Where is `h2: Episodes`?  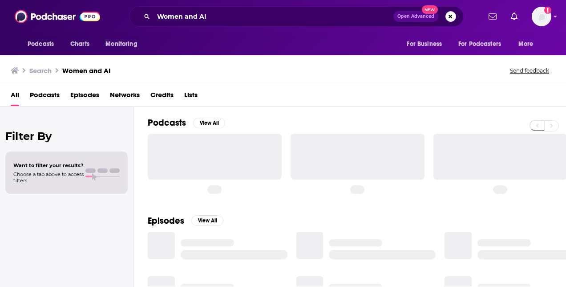 h2: Episodes is located at coordinates (166, 220).